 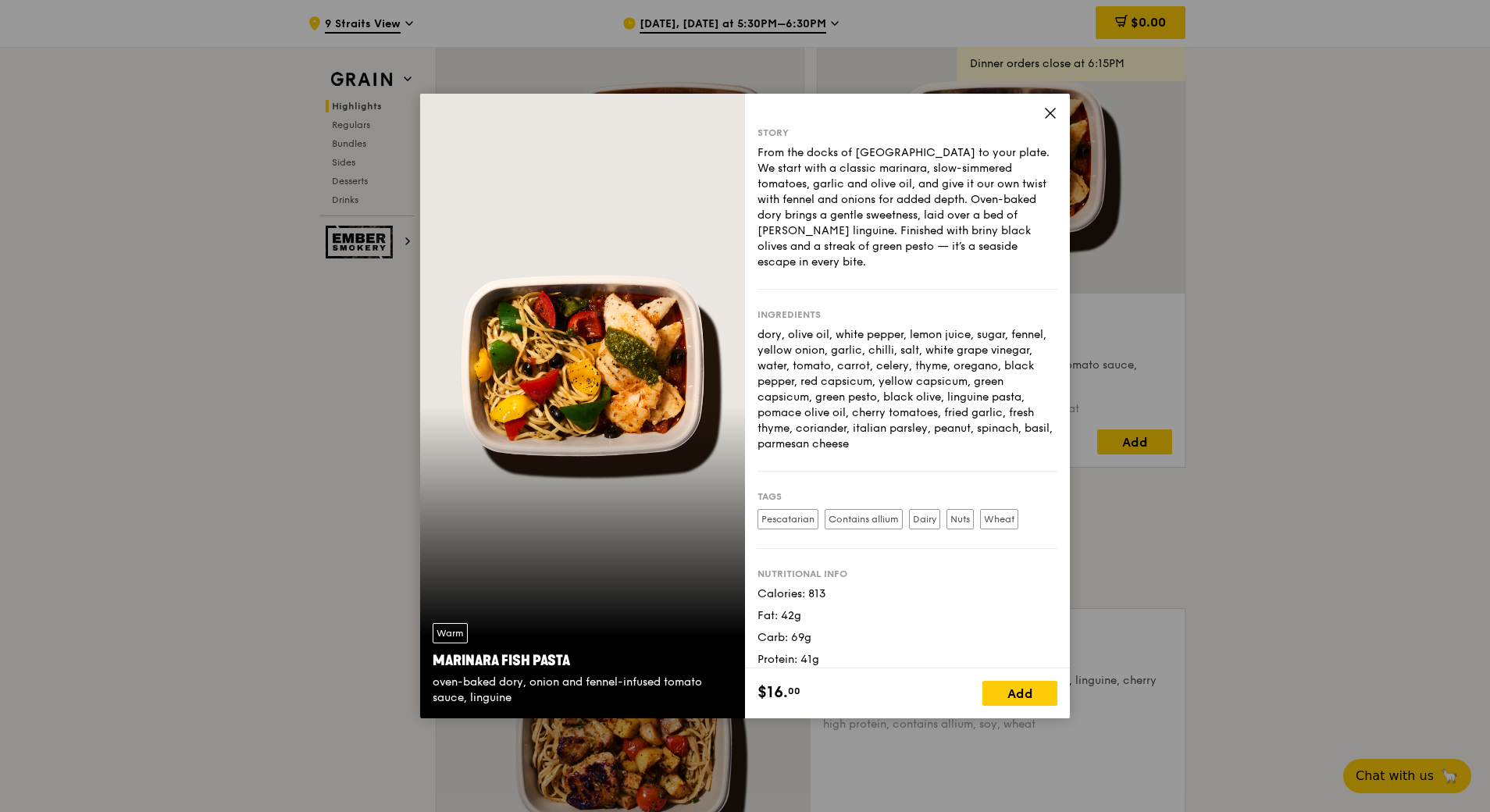 What do you see at coordinates (863, 519) in the screenshot?
I see `label: Contains allium` at bounding box center [863, 519].